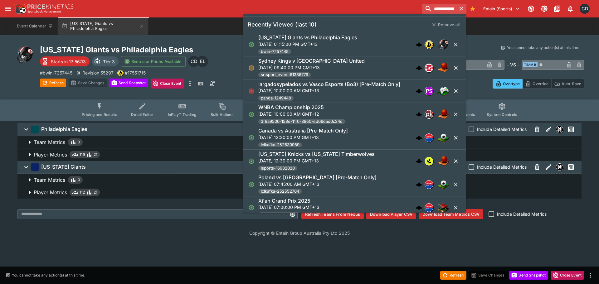 The width and height of the screenshot is (599, 284). What do you see at coordinates (303, 131) in the screenshot?
I see `h6: Canada vs Australia [Pre-Match Only]` at bounding box center [303, 131].